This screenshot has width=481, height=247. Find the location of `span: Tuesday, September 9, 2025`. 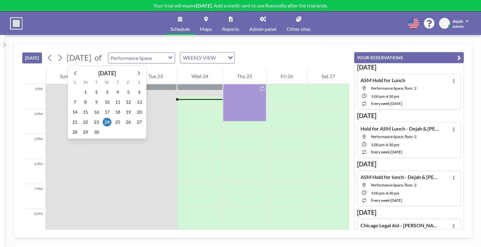

span: Tuesday, September 9, 2025 is located at coordinates (96, 102).